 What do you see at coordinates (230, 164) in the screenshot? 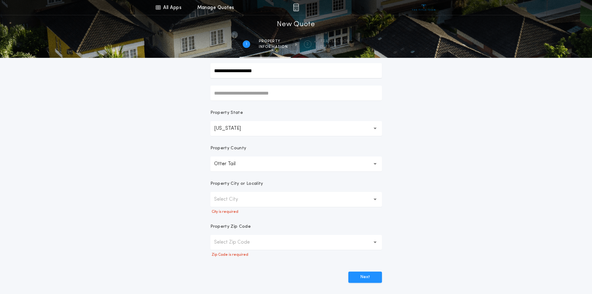
I see `p: Otter Tail` at bounding box center [230, 164].